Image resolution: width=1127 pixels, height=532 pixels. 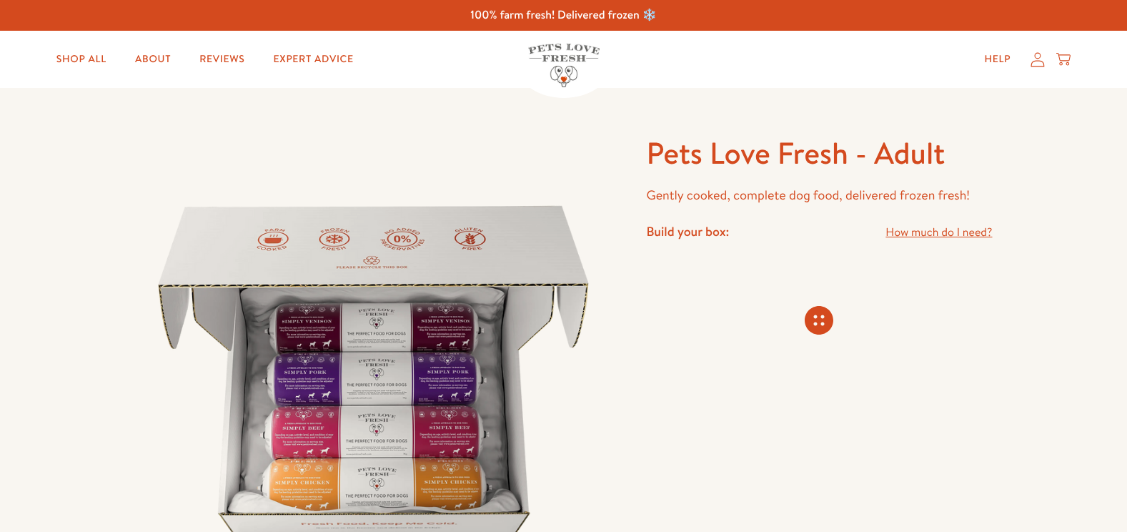 What do you see at coordinates (997, 59) in the screenshot?
I see `a: Help` at bounding box center [997, 59].